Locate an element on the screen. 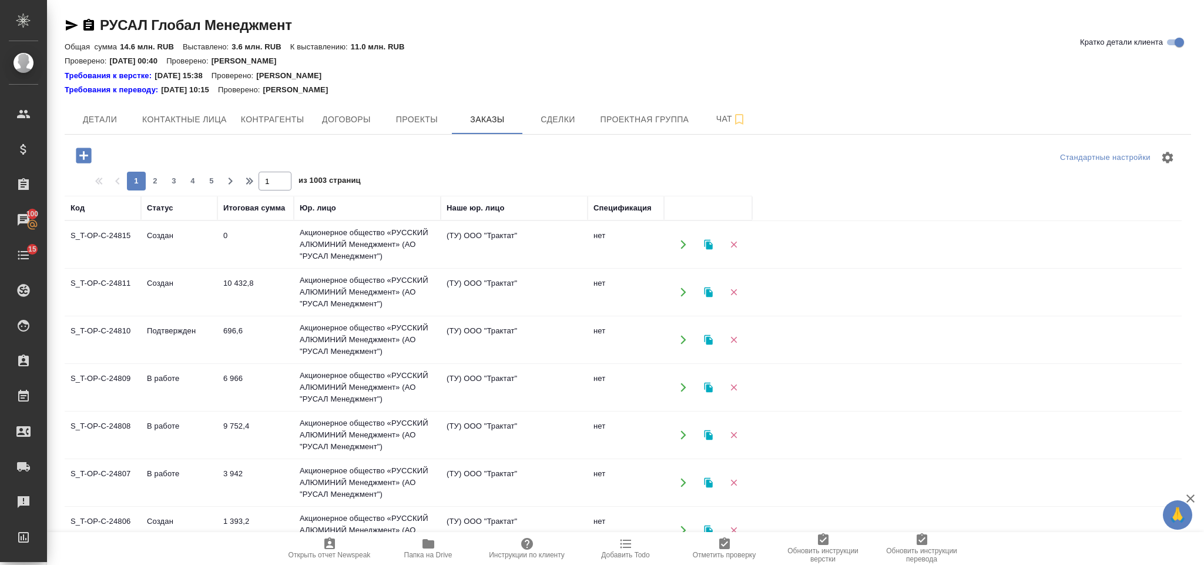 The width and height of the screenshot is (1204, 565). span: 15 is located at coordinates (32, 249).